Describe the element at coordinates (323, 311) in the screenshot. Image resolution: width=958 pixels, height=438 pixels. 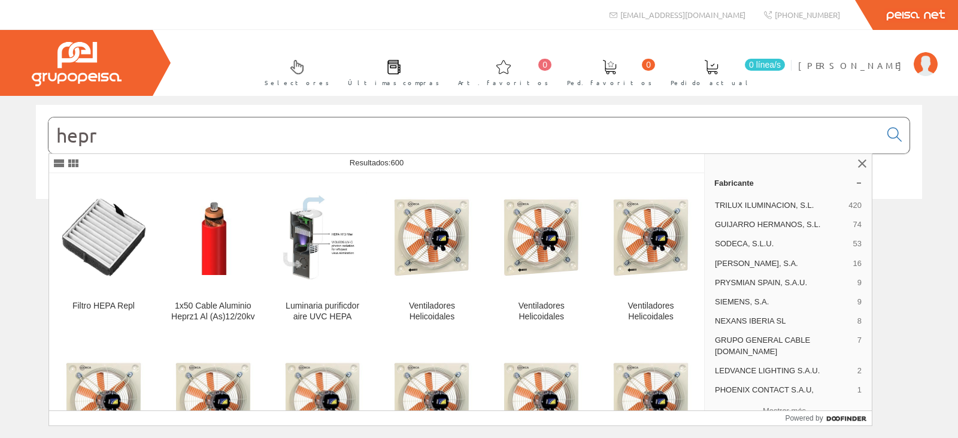
I see `div: Luminaria purificdor aire UVC HEPA` at that location.